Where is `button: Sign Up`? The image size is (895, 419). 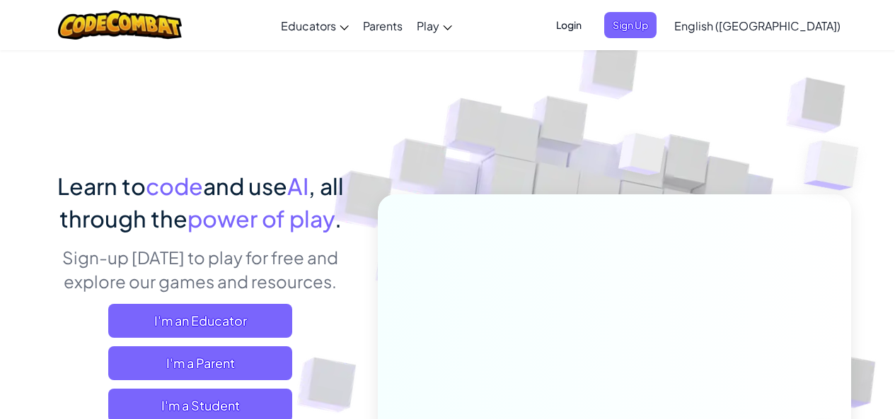 button: Sign Up is located at coordinates (630, 25).